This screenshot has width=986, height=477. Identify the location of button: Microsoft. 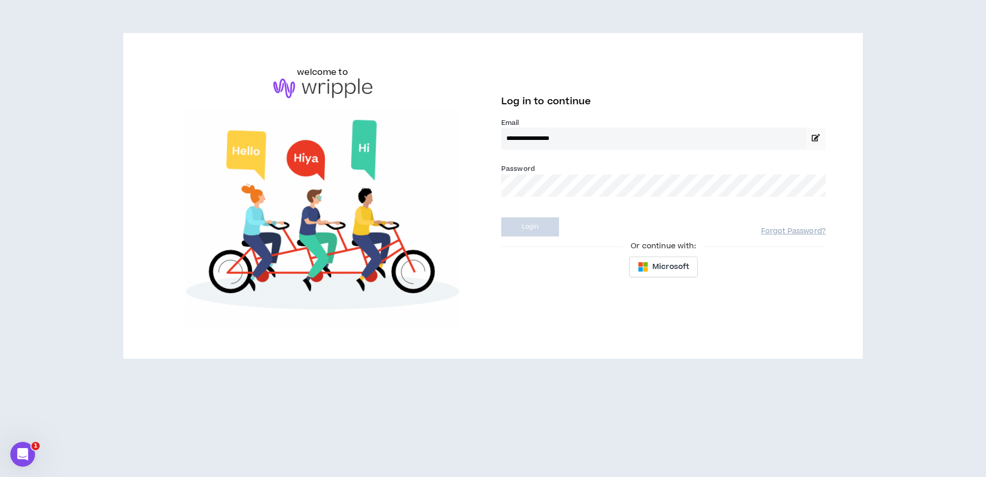
(664, 267).